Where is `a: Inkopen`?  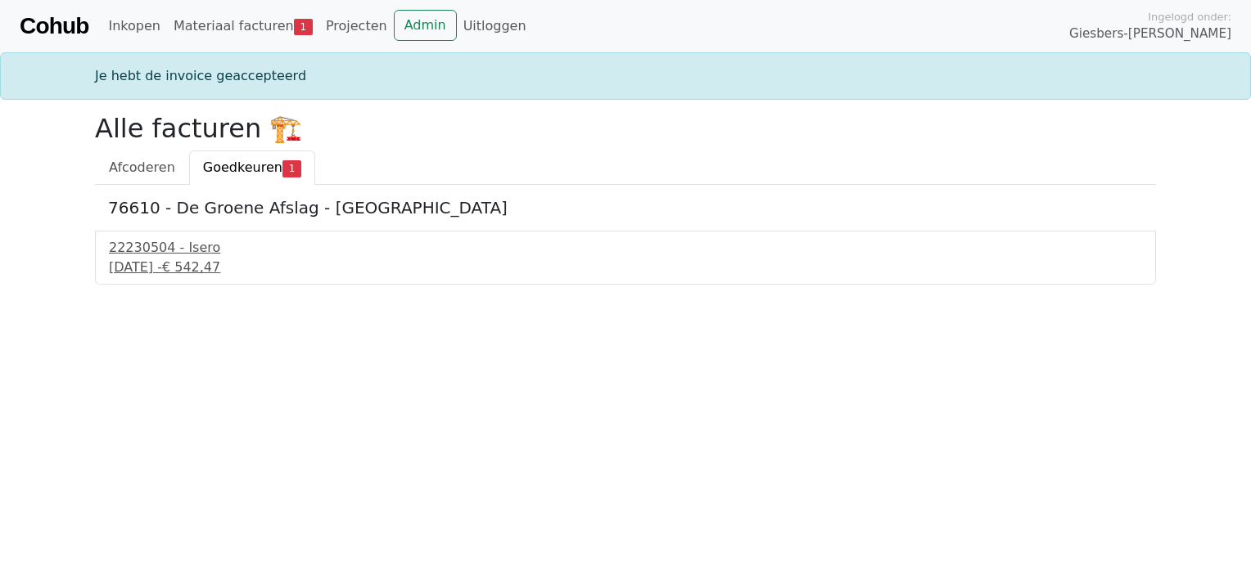 a: Inkopen is located at coordinates (133, 26).